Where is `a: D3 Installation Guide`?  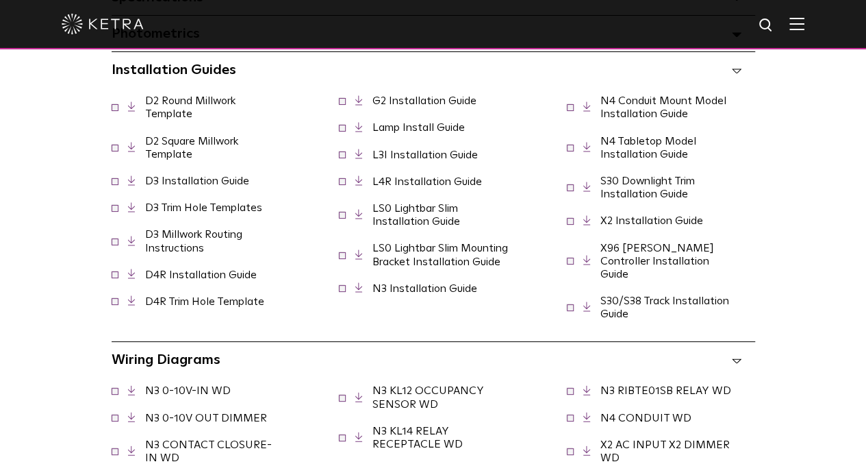 a: D3 Installation Guide is located at coordinates (197, 181).